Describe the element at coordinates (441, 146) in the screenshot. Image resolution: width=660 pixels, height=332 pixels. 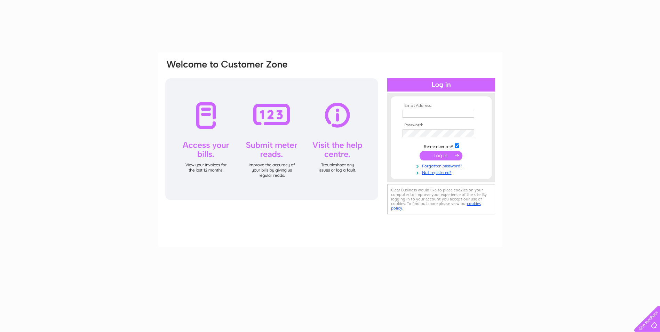
I see `td: Remember me?` at that location.